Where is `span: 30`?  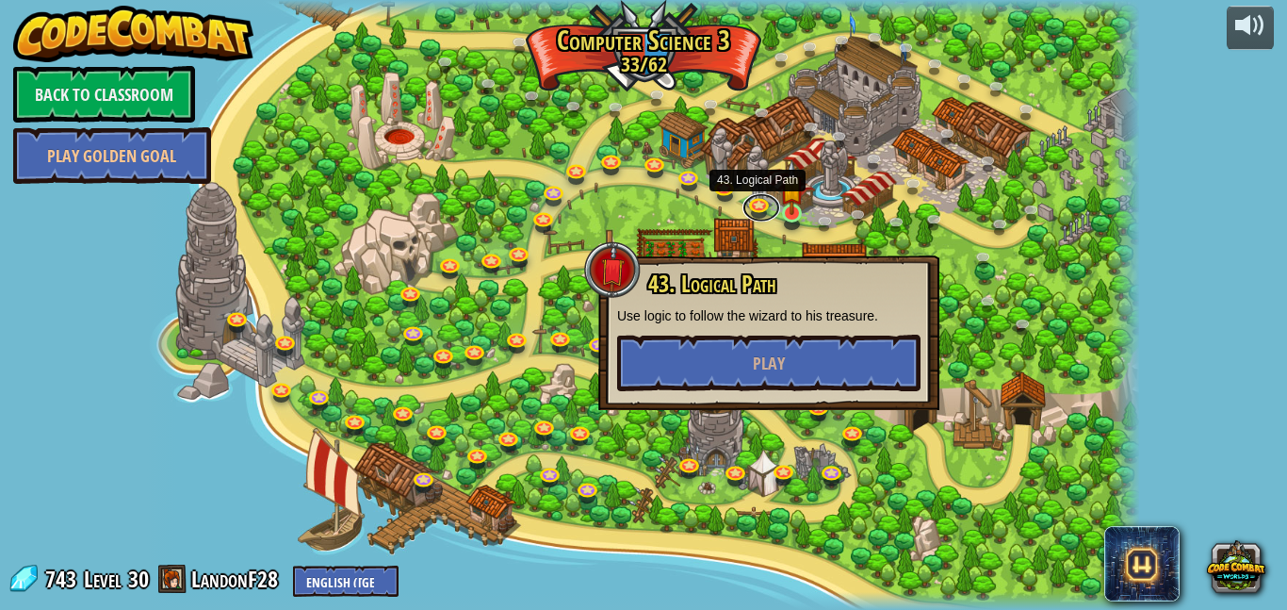 span: 30 is located at coordinates (139, 579).